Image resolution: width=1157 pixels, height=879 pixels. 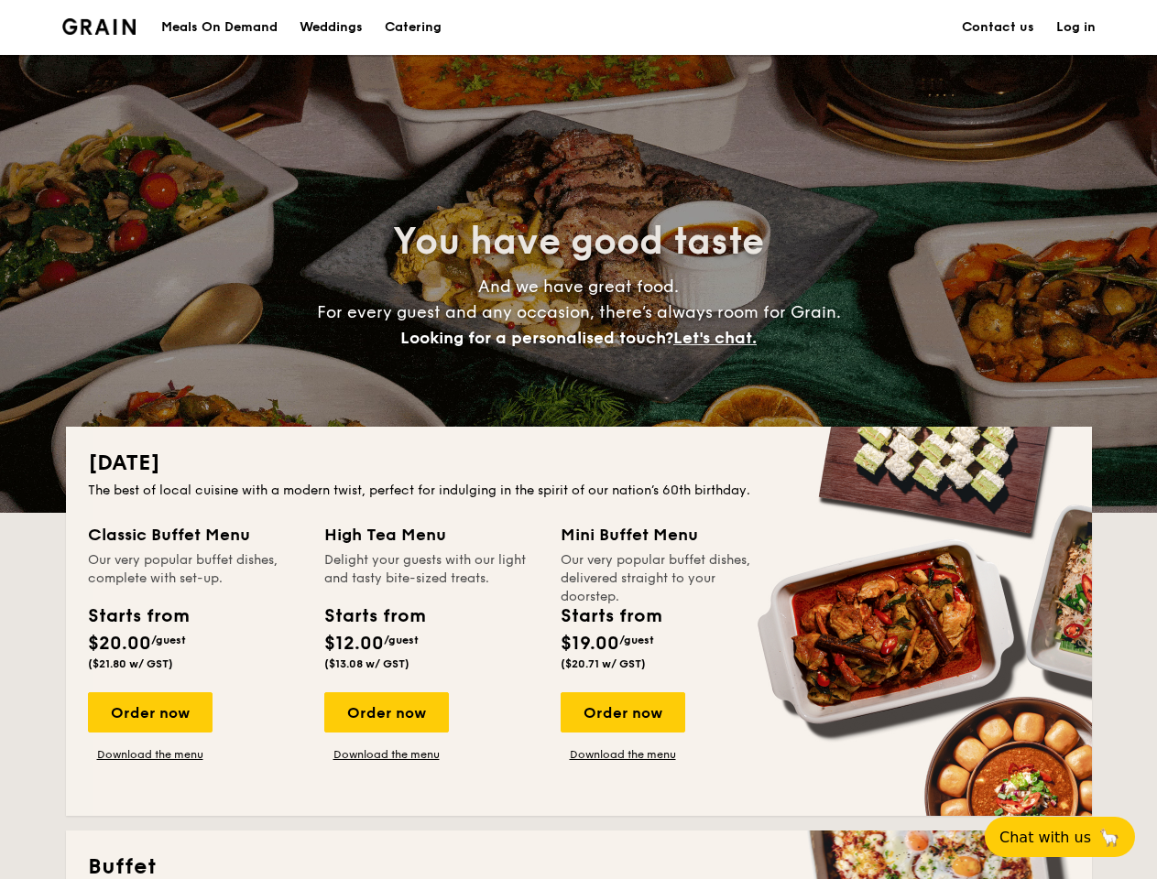 I want to click on button: Chat with us🦙, so click(x=1060, y=837).